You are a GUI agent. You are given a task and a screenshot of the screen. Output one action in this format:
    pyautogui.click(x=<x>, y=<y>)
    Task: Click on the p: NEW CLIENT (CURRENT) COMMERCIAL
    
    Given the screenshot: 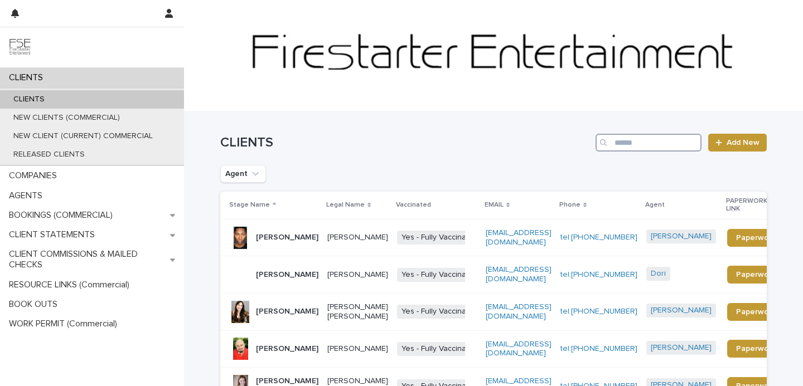 What is the action you would take?
    pyautogui.click(x=83, y=136)
    